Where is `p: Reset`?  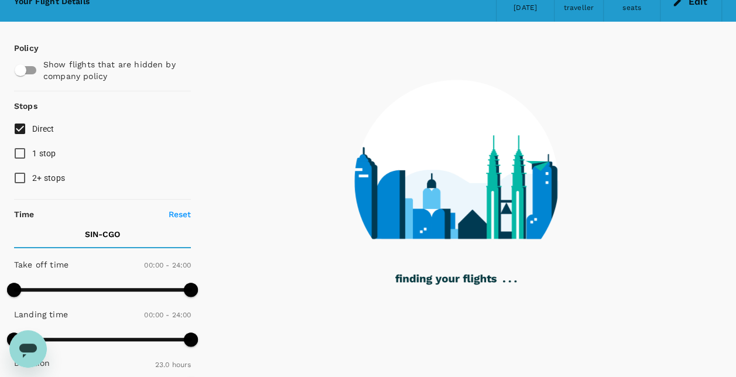
p: Reset is located at coordinates (180, 214).